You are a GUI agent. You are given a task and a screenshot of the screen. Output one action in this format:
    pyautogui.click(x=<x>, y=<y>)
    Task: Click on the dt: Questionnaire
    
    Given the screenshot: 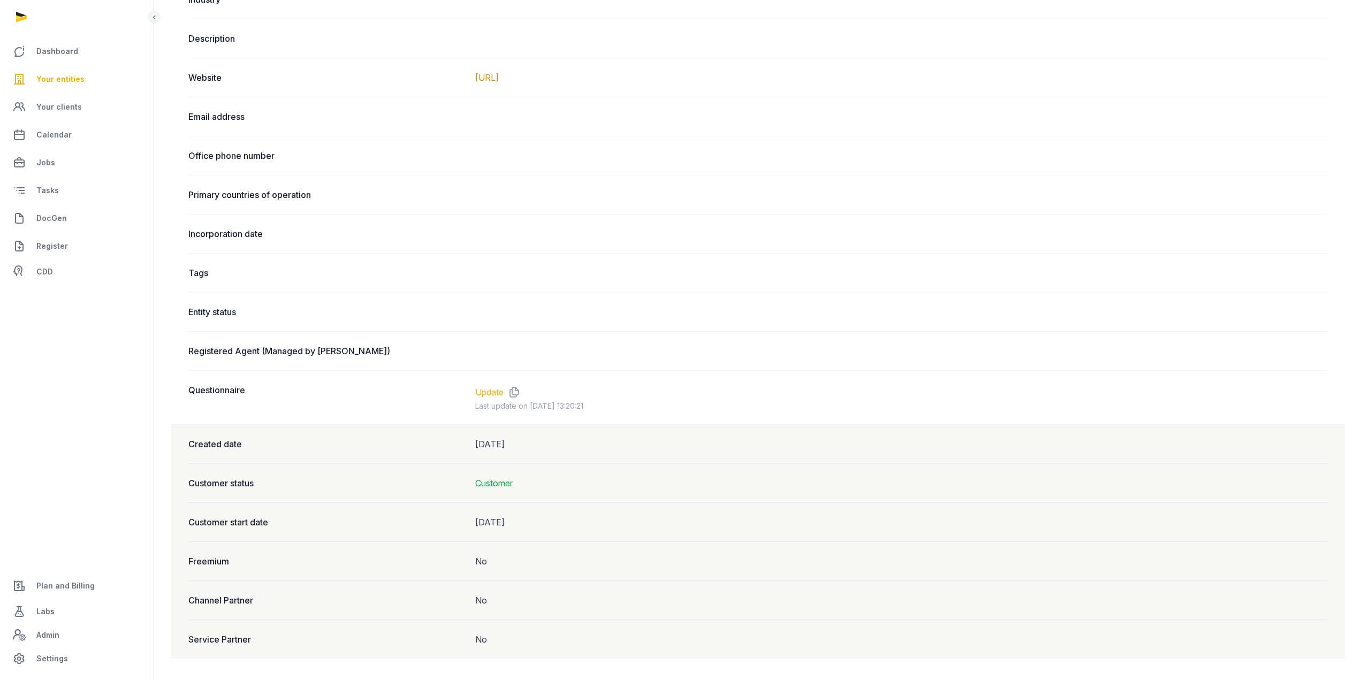 What is the action you would take?
    pyautogui.click(x=328, y=398)
    